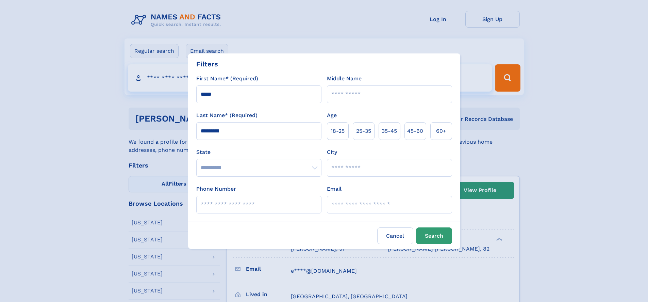  I want to click on label: Age, so click(332, 115).